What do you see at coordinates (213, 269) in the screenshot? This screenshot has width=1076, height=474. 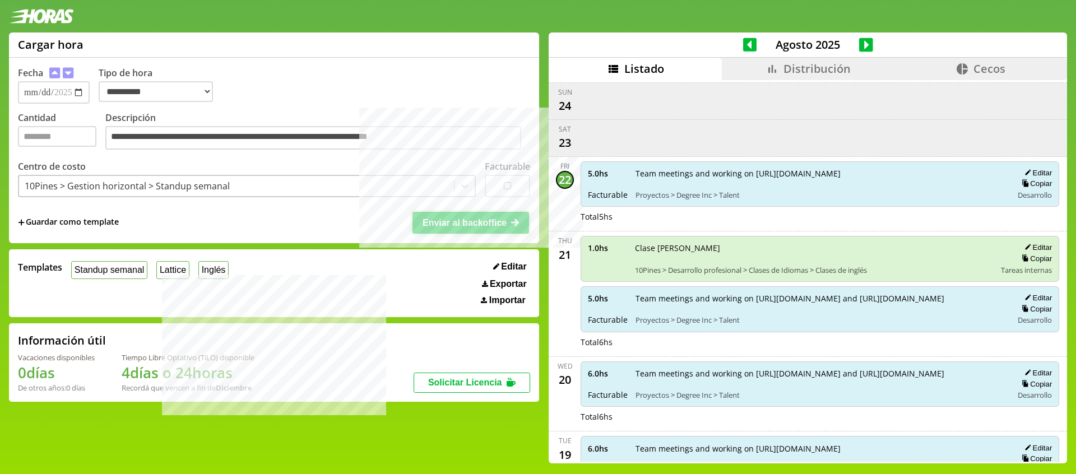 I see `button: Inglés` at bounding box center [213, 269].